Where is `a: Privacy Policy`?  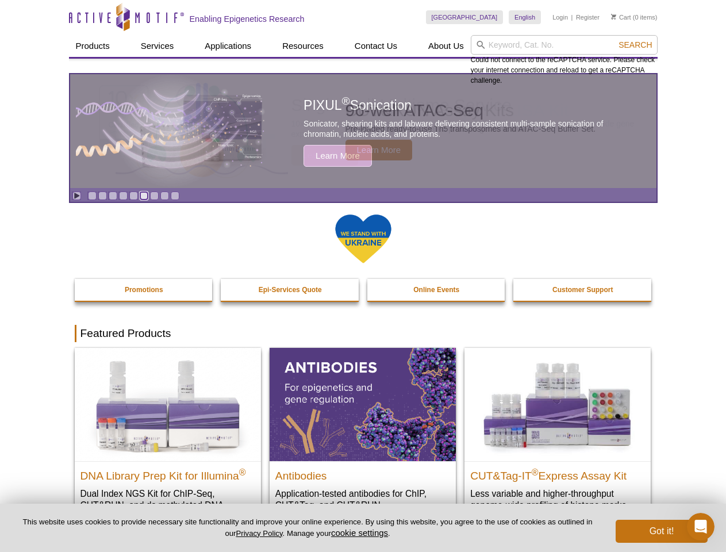 a: Privacy Policy is located at coordinates (259, 533).